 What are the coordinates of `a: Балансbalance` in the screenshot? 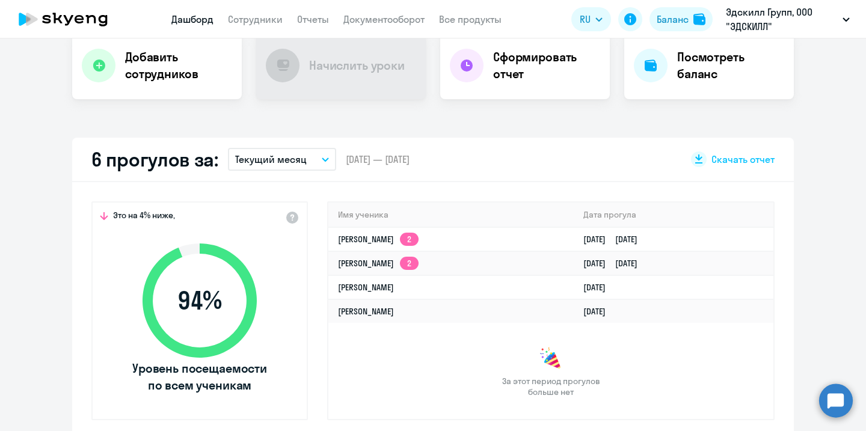 It's located at (680, 19).